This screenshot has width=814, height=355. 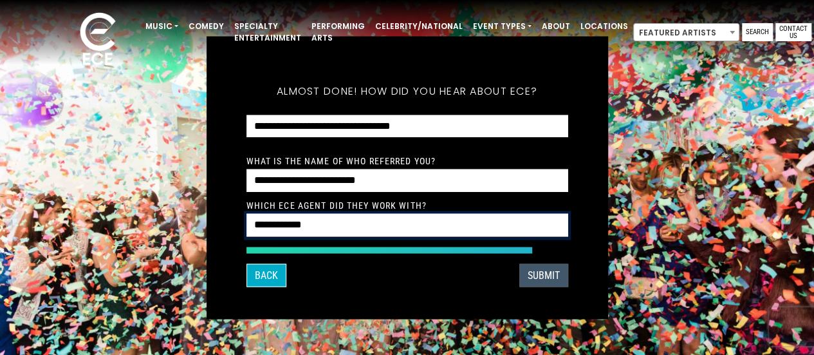 What do you see at coordinates (419, 26) in the screenshot?
I see `a: Celebrity/National` at bounding box center [419, 26].